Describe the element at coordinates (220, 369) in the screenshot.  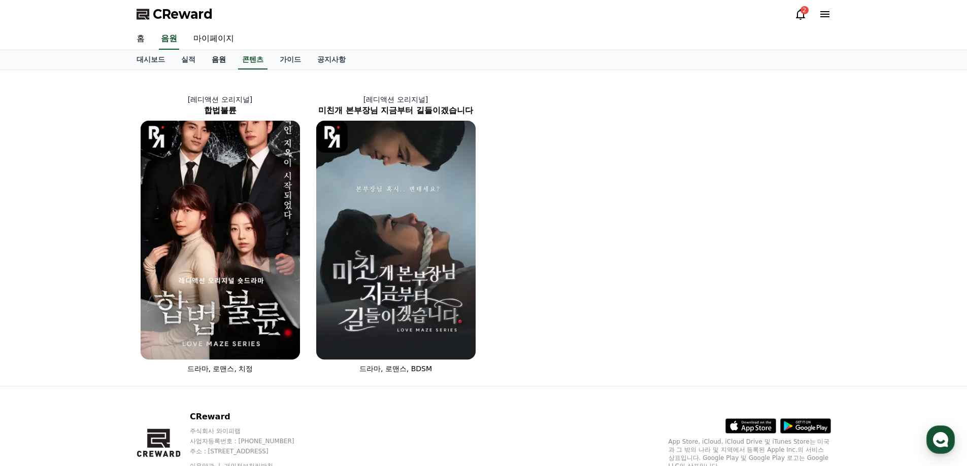
I see `span: 드라마, 로맨스, 치정` at that location.